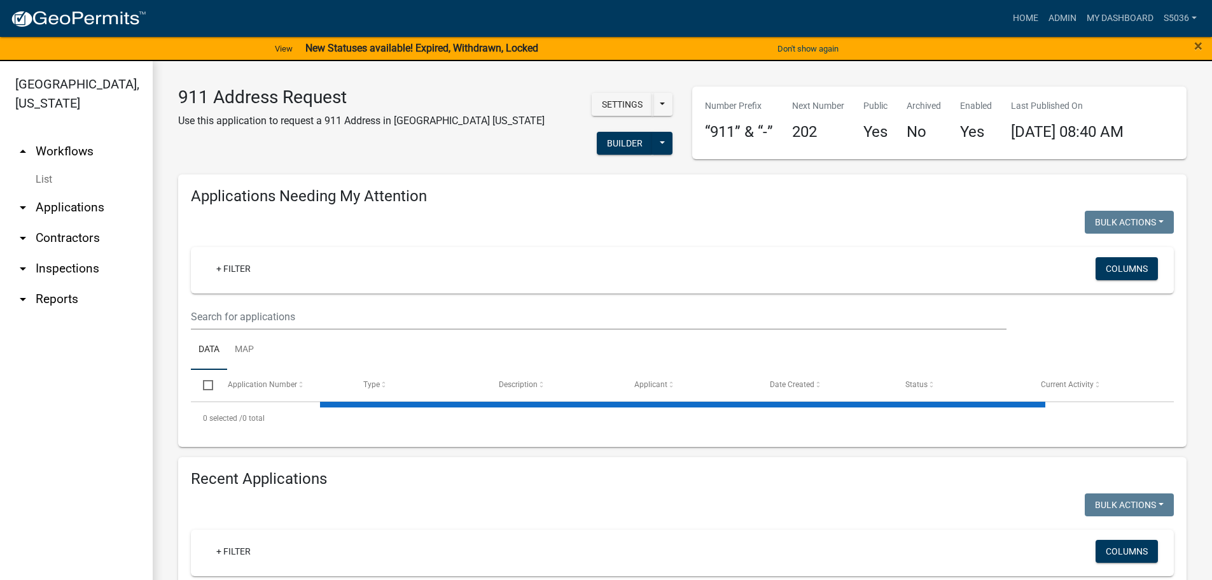 This screenshot has height=580, width=1212. What do you see at coordinates (554, 385) in the screenshot?
I see `datatable-header-cell: Description` at bounding box center [554, 385].